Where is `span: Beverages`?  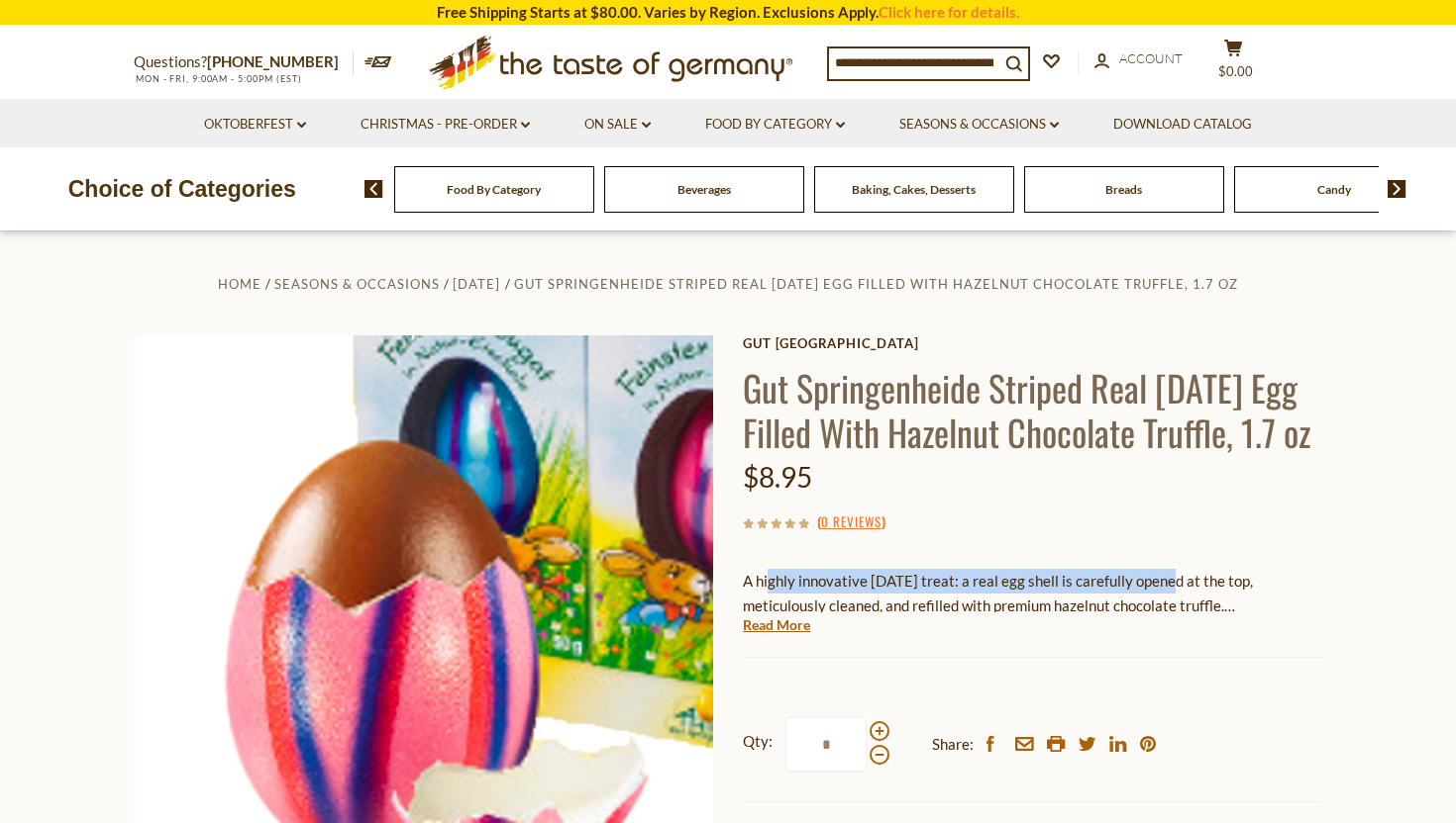
span: Beverages is located at coordinates (705, 189).